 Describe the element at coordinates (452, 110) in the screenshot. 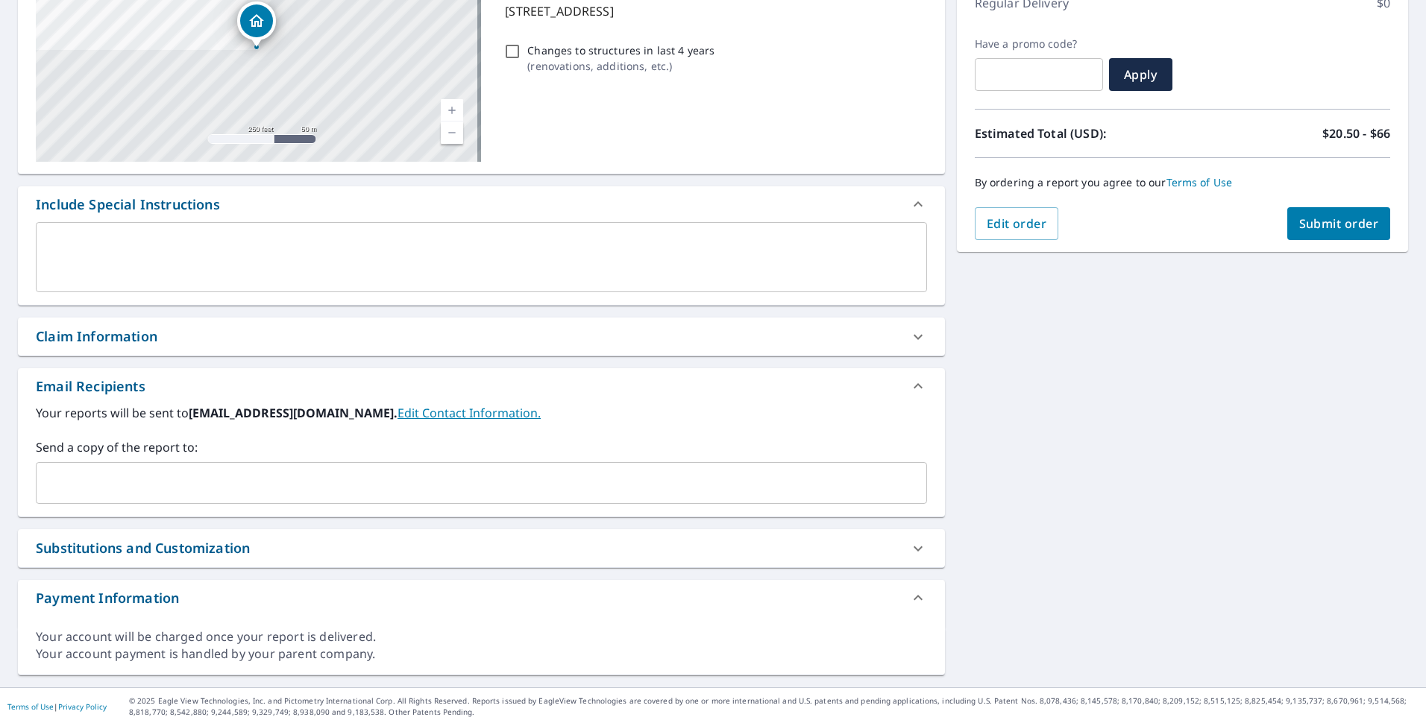

I see `a: Current Level 17, Zoom In` at that location.